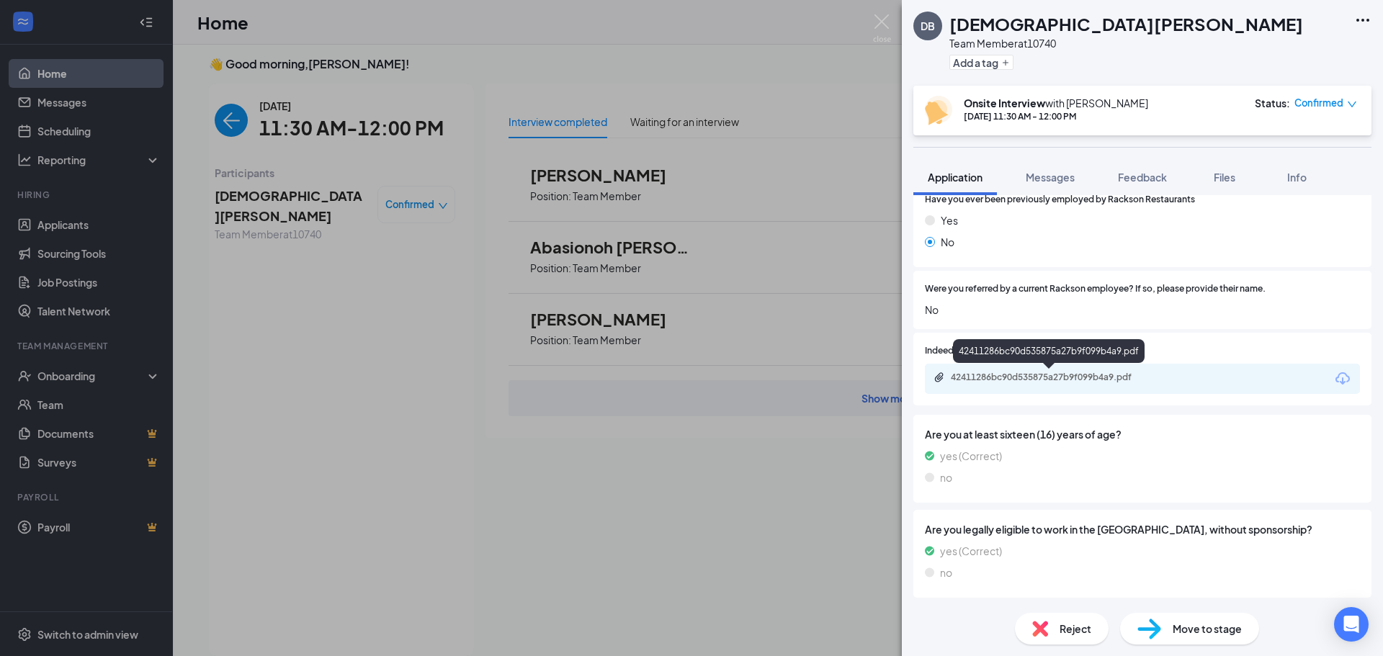 The width and height of the screenshot is (1383, 656). What do you see at coordinates (1225, 177) in the screenshot?
I see `span: Files` at bounding box center [1225, 177].